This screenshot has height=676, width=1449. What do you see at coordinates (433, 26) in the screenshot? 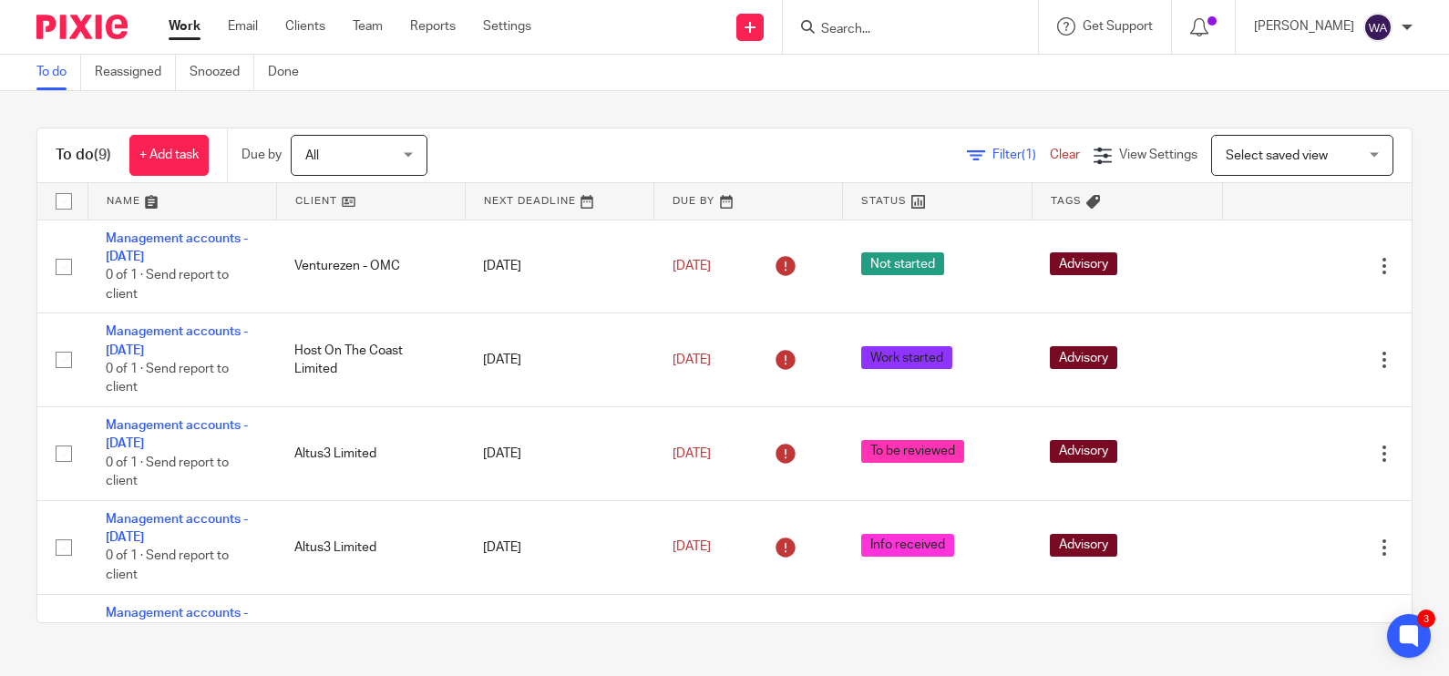
I see `a: Reports` at bounding box center [433, 26].